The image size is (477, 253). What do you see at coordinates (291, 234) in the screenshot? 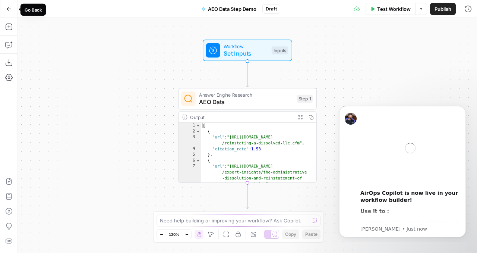
I see `span: Copy` at bounding box center [291, 234].